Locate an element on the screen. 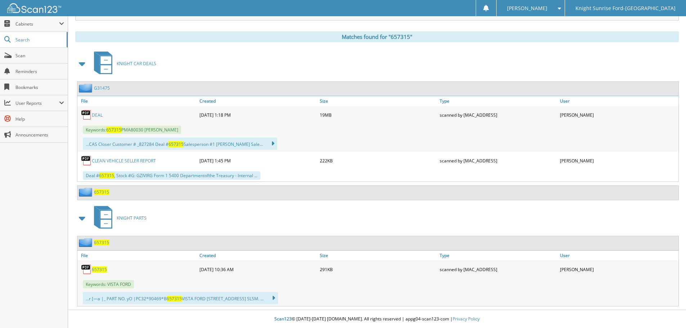 This screenshot has width=686, height=328. span: User Reports is located at coordinates (37, 103).